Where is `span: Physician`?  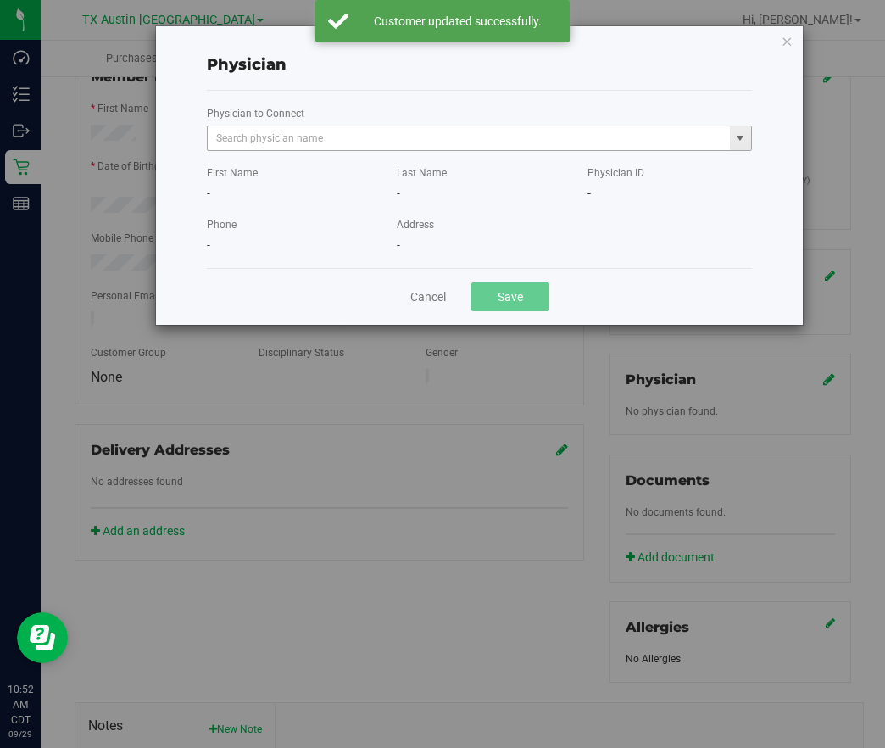 span: Physician is located at coordinates (247, 64).